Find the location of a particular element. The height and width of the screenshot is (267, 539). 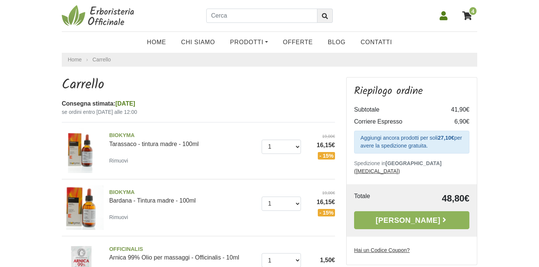

div: Aggiungi ancora prodotti per soli per avere la spedizione gratuita. is located at coordinates (412, 142).